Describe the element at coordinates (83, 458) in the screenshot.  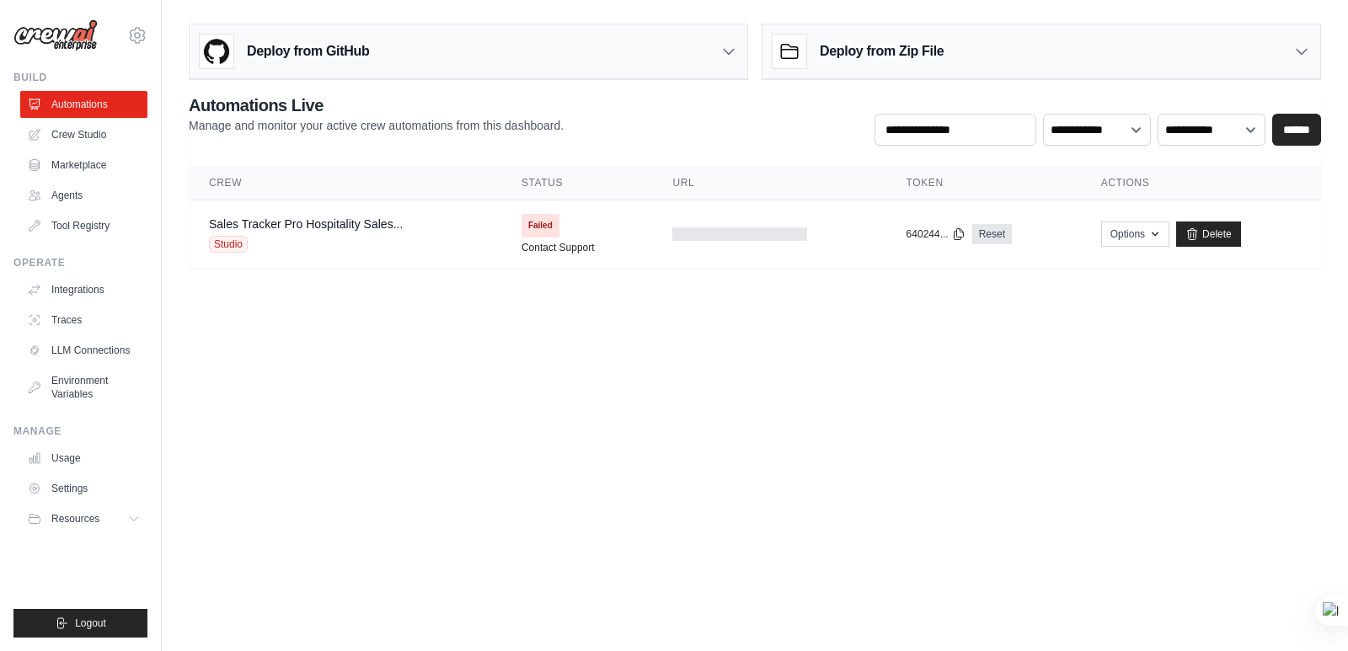
I see `a: Usage` at that location.